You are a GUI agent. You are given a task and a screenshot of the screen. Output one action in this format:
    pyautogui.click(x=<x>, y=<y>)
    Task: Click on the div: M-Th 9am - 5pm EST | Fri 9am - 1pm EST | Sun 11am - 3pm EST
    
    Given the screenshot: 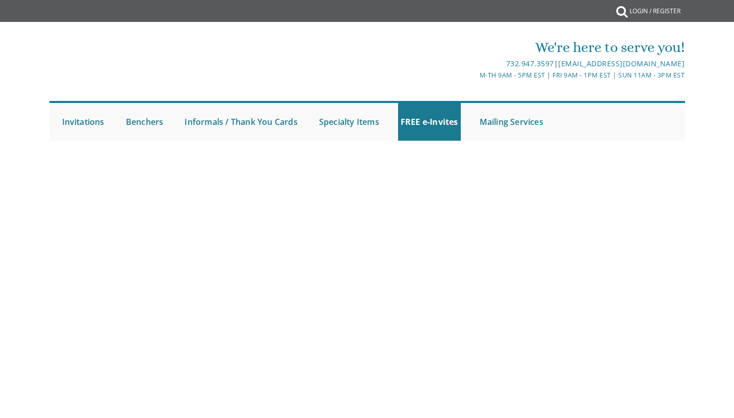 What is the action you would take?
    pyautogui.click(x=473, y=75)
    